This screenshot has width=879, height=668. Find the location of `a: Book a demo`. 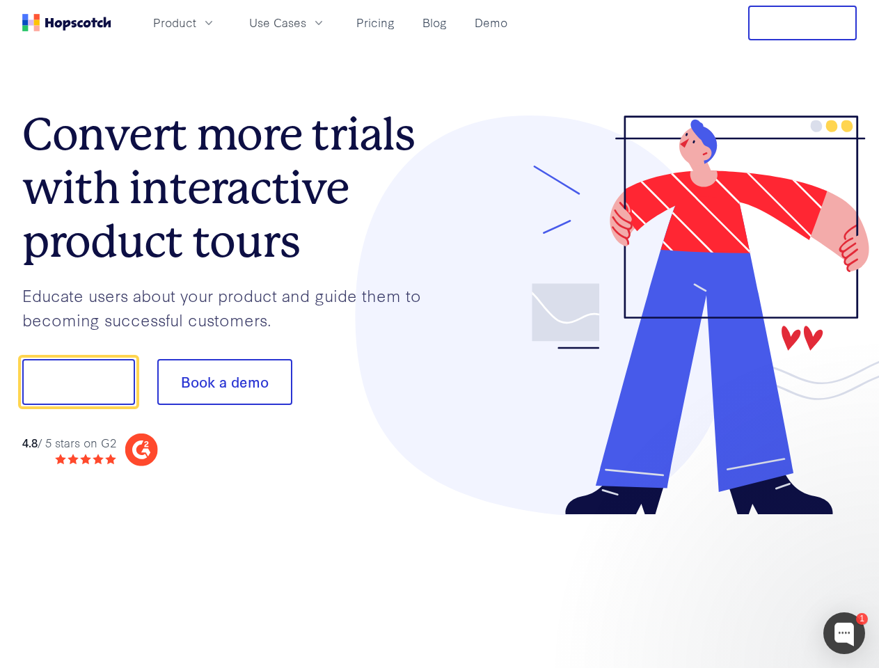

a: Book a demo is located at coordinates (225, 382).